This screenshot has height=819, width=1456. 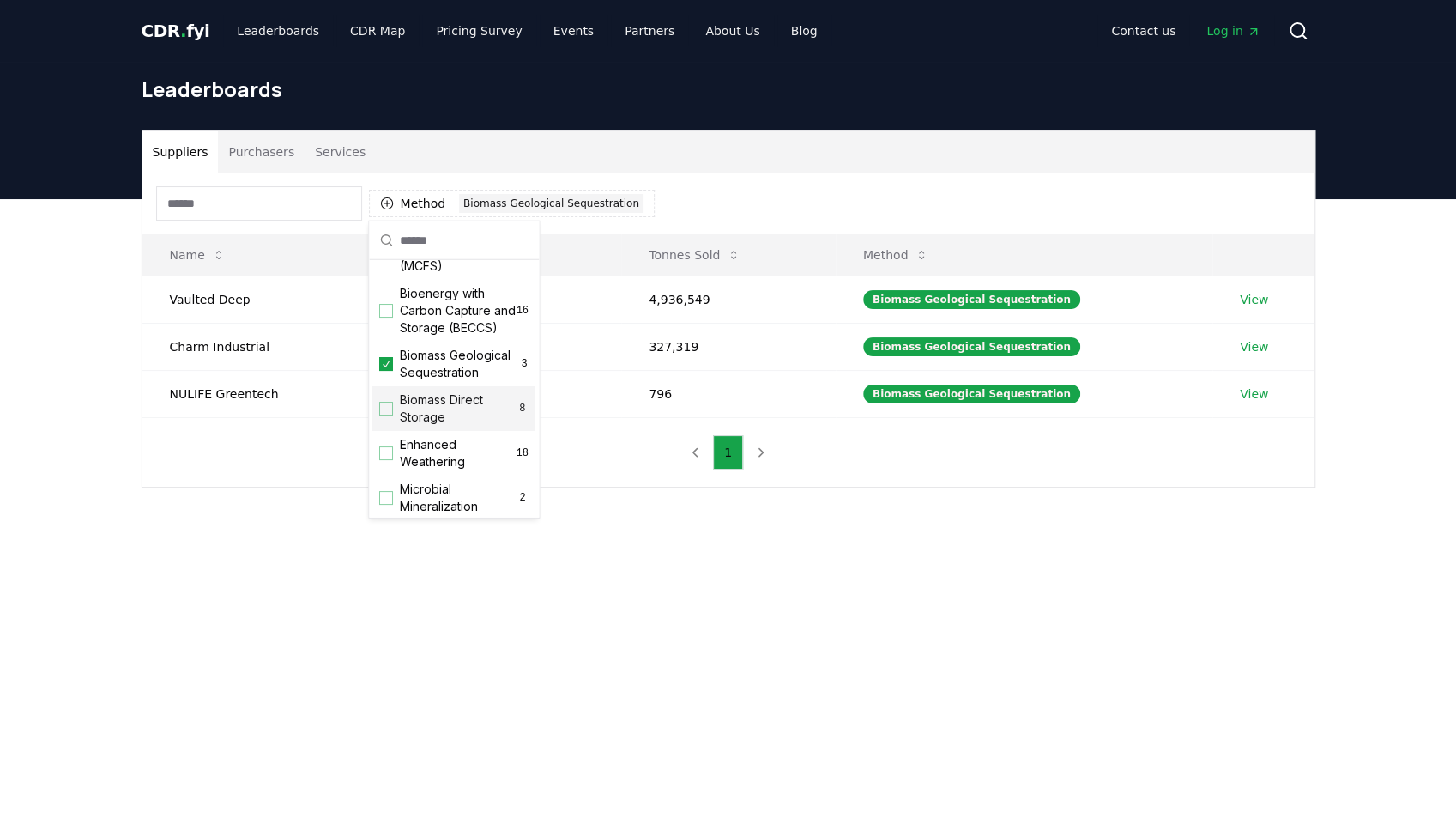 What do you see at coordinates (378, 31) in the screenshot?
I see `a: CDR Map` at bounding box center [378, 31].